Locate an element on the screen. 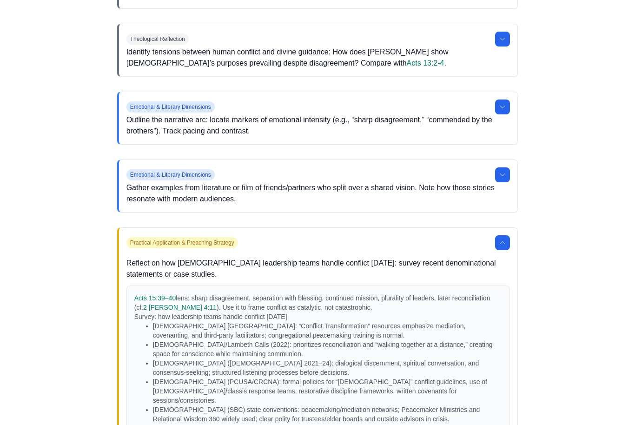  p: Outline the narrative arc: locate markers of emotional intensity (e.g., “sharp disagreement,” “co... is located at coordinates (318, 125).